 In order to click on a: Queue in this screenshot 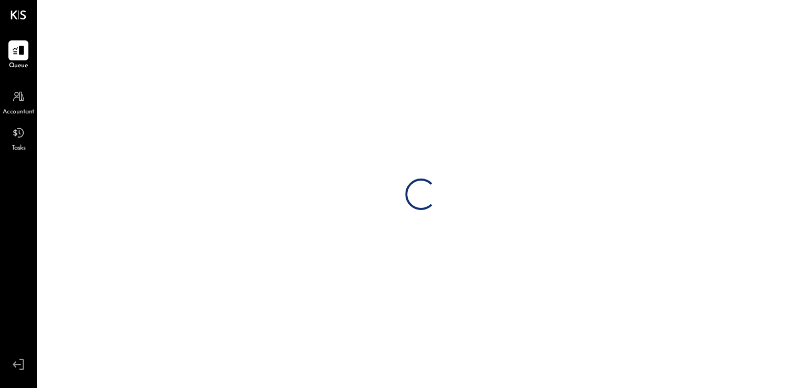, I will do `click(18, 56)`.